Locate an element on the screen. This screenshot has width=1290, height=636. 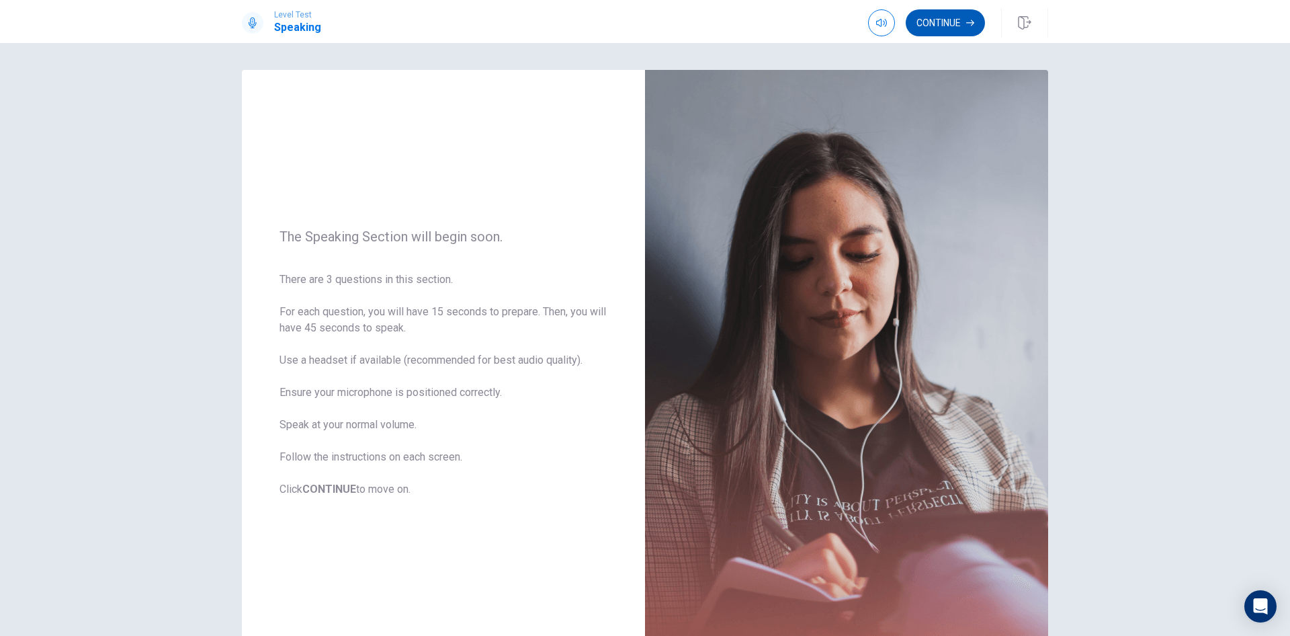
span: Level Test is located at coordinates (298, 15).